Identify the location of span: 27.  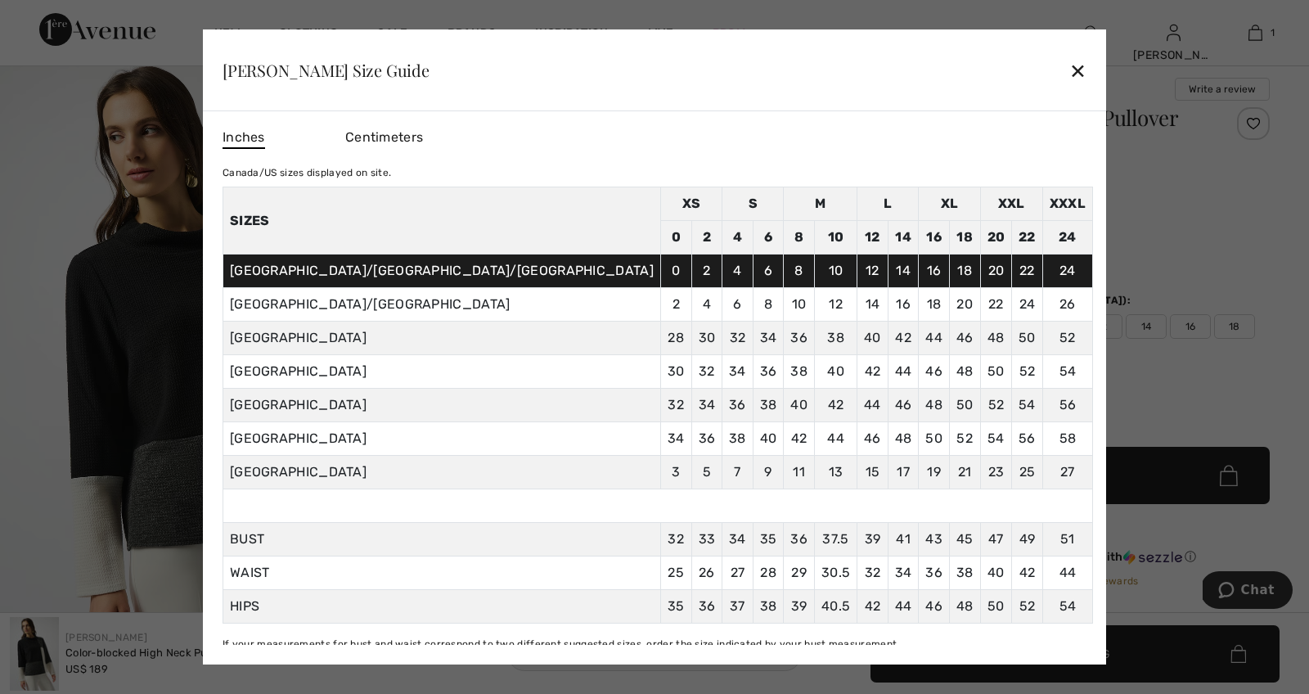
(738, 572).